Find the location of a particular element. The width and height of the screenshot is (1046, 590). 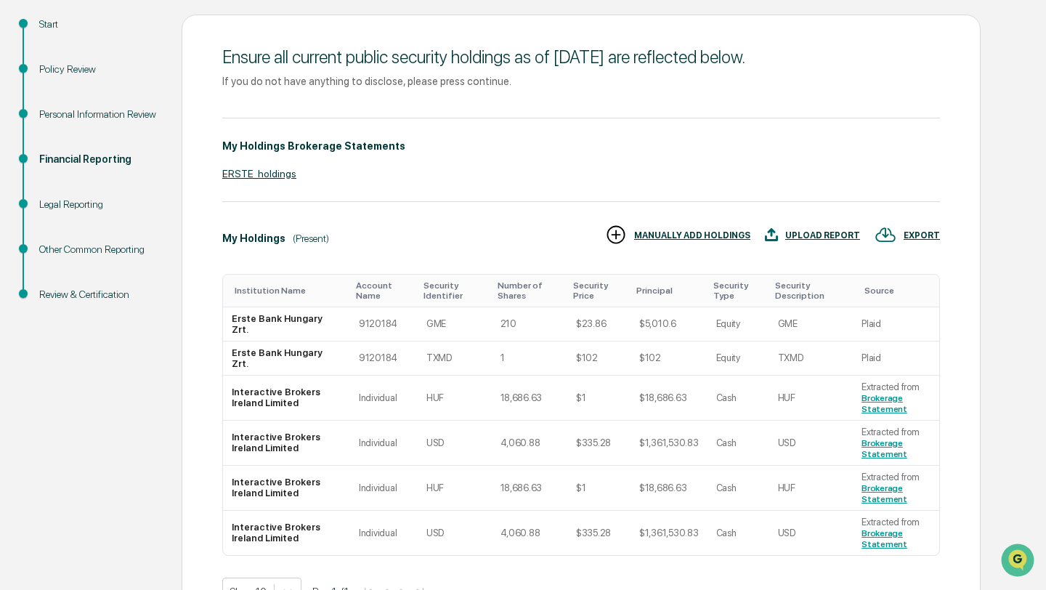

div: Review & Certification is located at coordinates (99, 294).